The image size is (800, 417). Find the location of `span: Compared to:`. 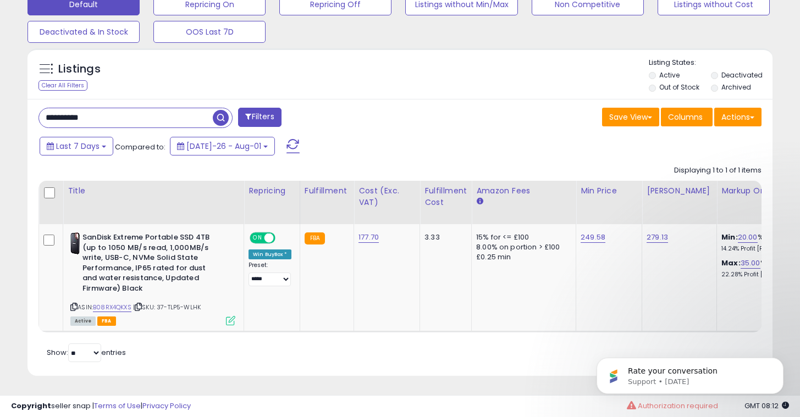

span: Compared to: is located at coordinates (140, 147).